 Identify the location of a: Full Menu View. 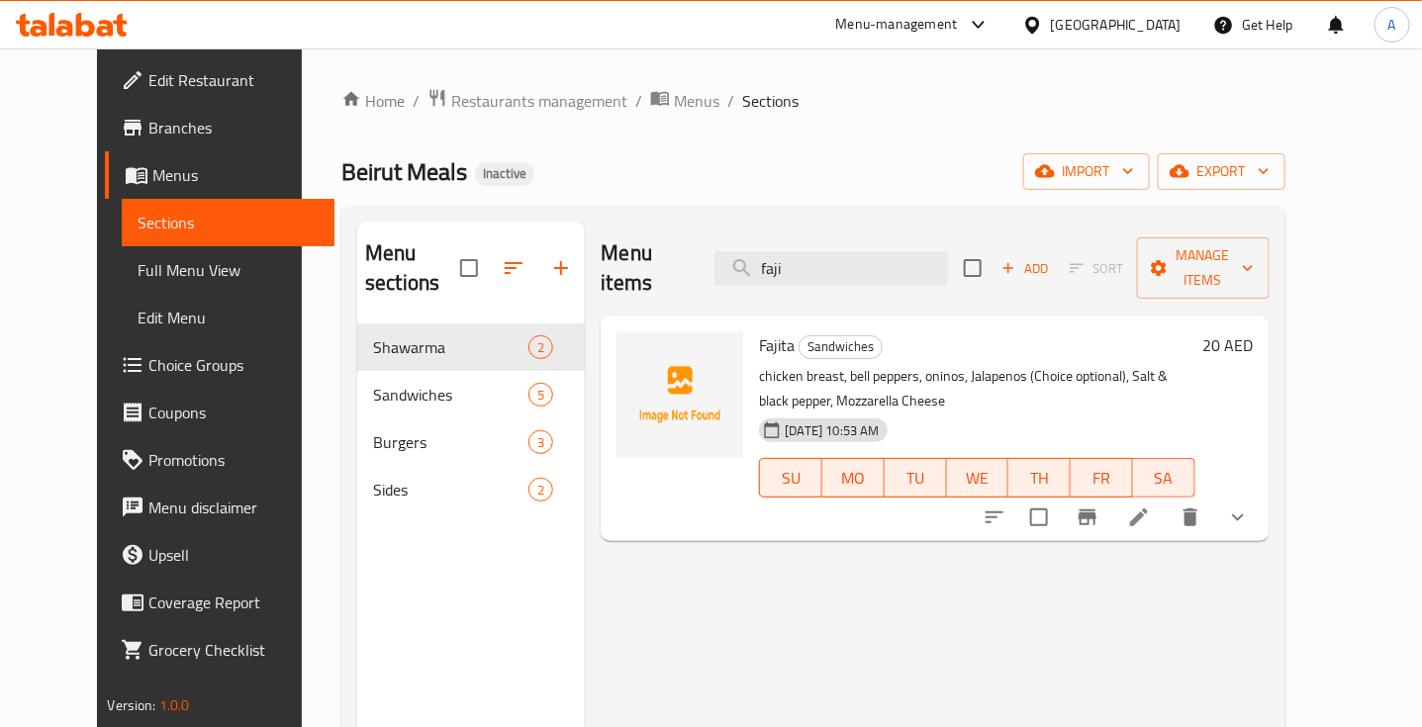
(228, 270).